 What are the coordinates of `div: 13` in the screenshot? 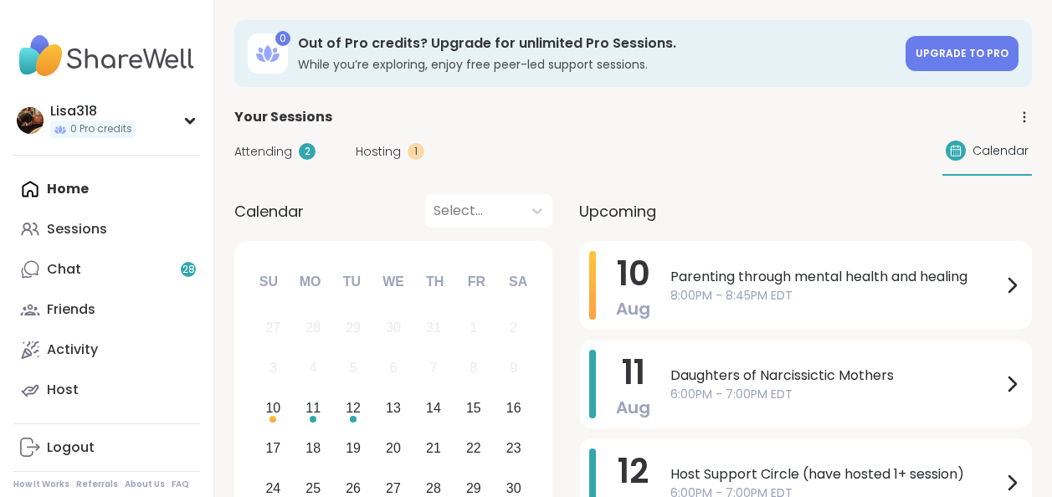 It's located at (393, 408).